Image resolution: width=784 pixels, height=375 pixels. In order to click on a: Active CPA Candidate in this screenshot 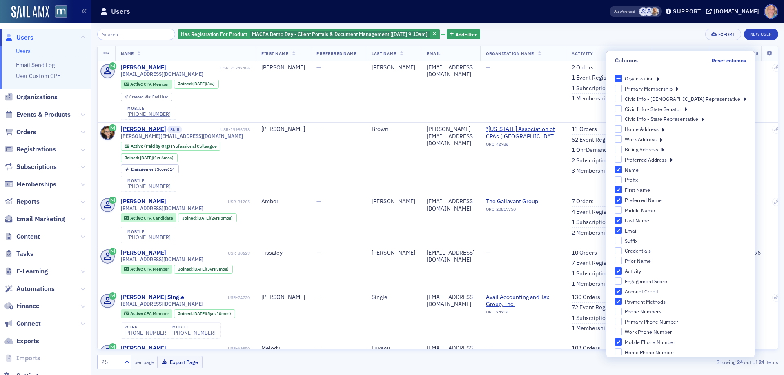, I will do `click(148, 218)`.